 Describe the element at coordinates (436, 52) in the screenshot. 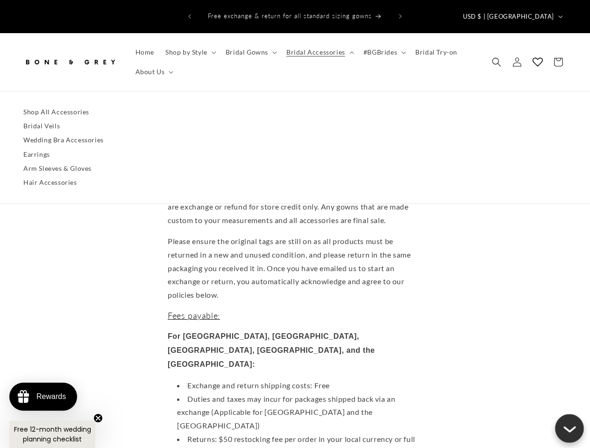

I see `a: Bridal Try-on` at that location.